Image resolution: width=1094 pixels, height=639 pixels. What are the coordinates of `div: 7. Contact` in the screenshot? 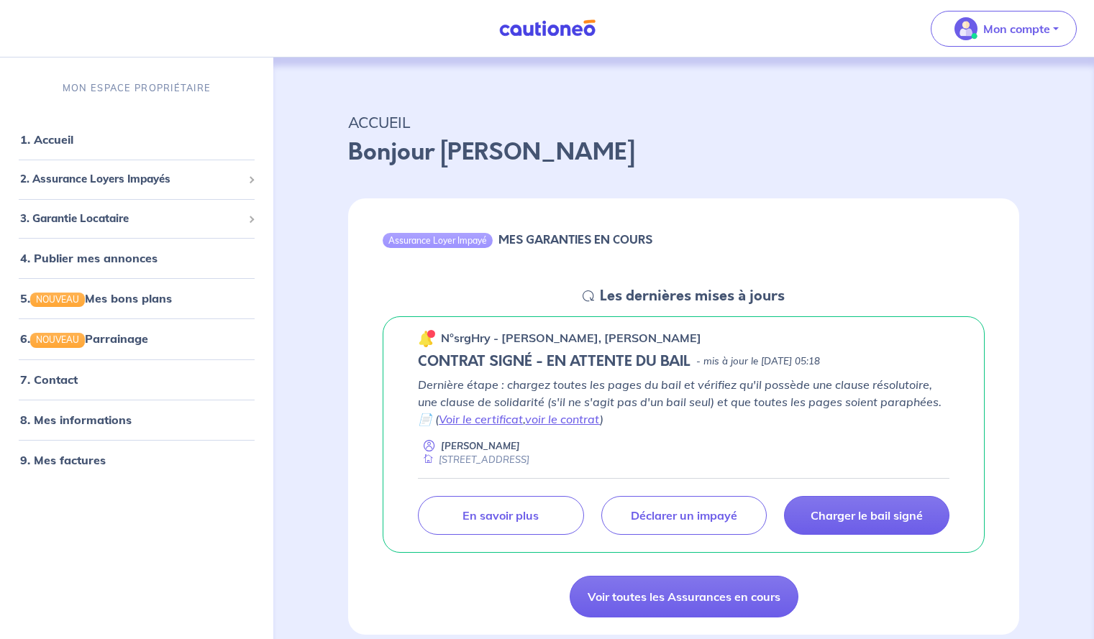 It's located at (137, 379).